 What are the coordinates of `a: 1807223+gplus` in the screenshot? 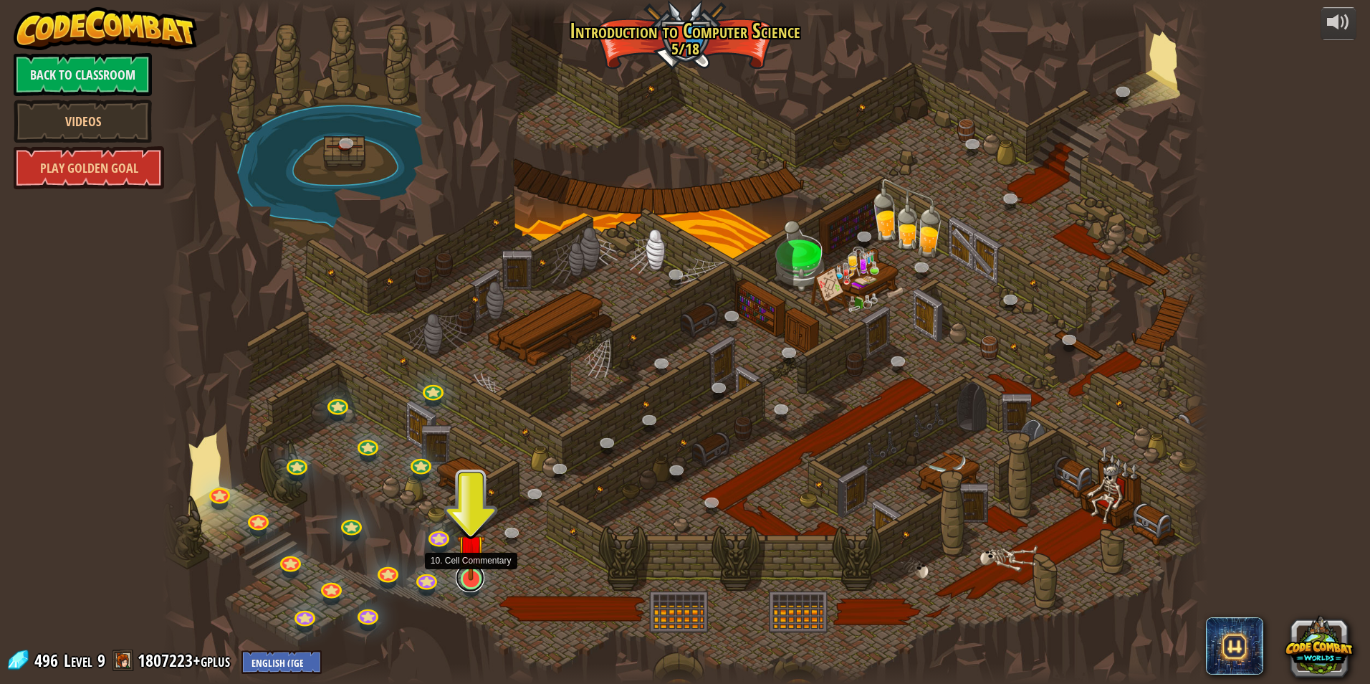 It's located at (186, 660).